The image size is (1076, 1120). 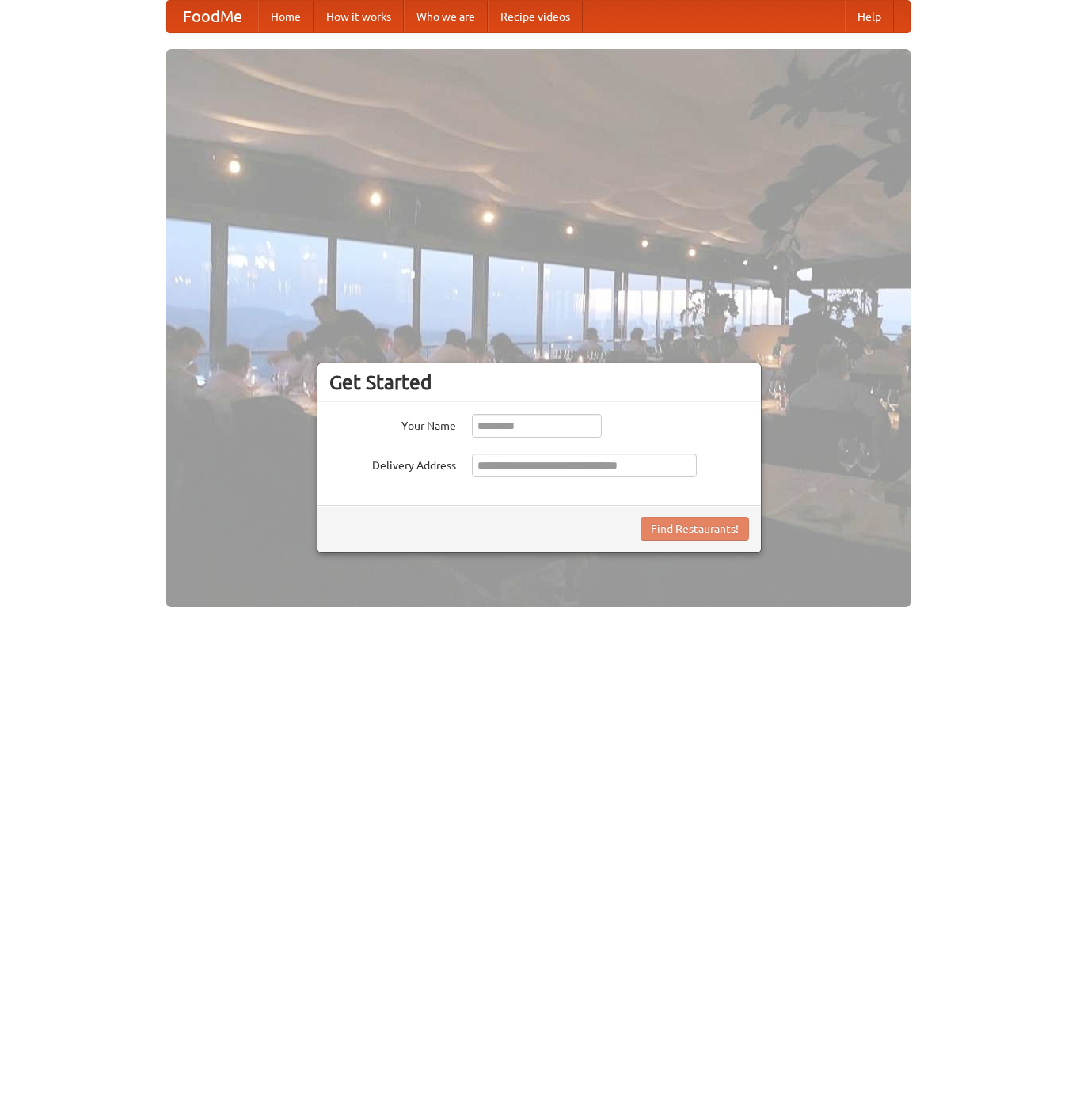 What do you see at coordinates (446, 17) in the screenshot?
I see `a: Who we are` at bounding box center [446, 17].